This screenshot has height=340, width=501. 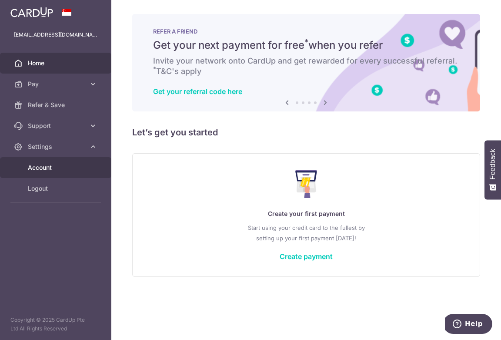 What do you see at coordinates (306, 66) in the screenshot?
I see `h6: Invite your network onto CardUp and get rewarded for every successful referral. T&C's apply` at bounding box center [306, 66].